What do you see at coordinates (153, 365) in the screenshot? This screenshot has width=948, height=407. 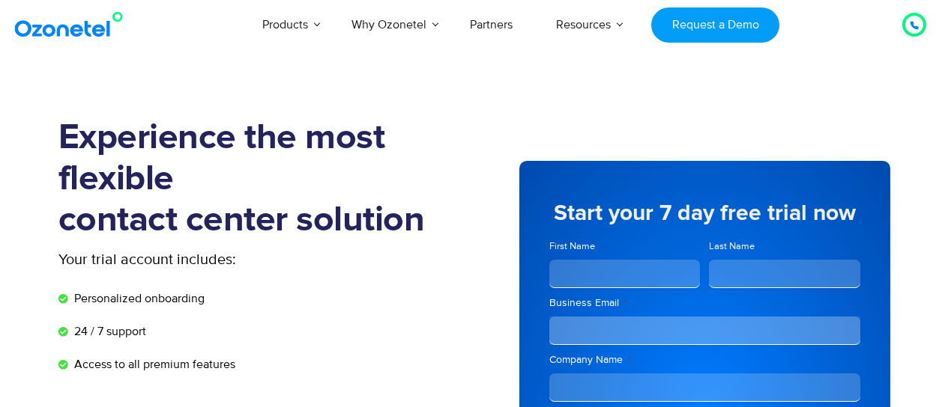 I see `span: Access to all premium features` at bounding box center [153, 365].